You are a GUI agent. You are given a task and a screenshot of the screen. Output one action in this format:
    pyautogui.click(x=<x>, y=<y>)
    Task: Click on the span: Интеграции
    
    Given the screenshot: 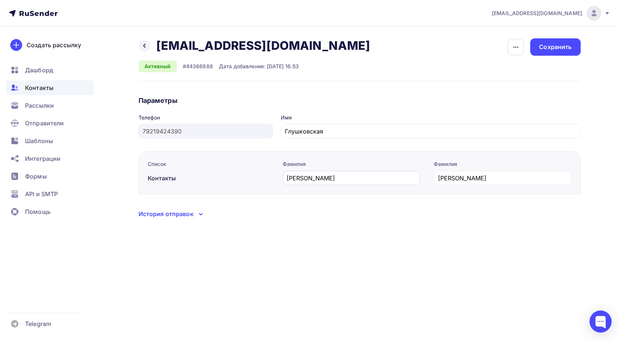 What is the action you would take?
    pyautogui.click(x=43, y=158)
    